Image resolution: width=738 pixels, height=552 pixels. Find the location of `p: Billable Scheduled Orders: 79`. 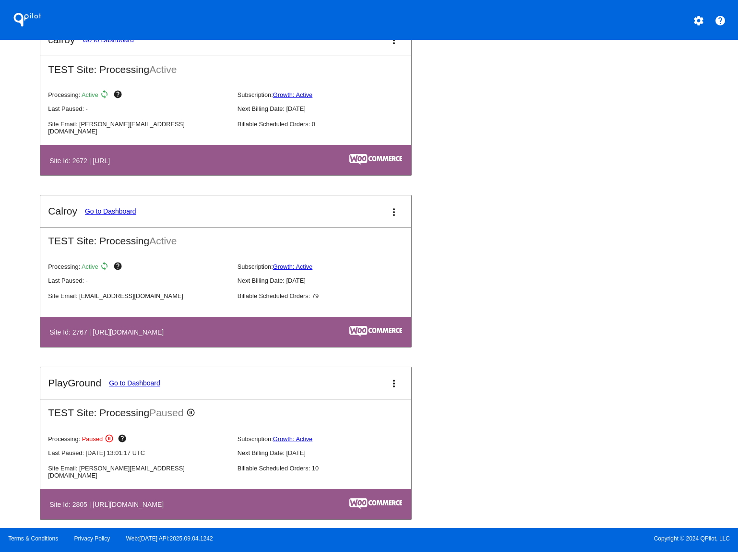

p: Billable Scheduled Orders: 79 is located at coordinates (328, 296).